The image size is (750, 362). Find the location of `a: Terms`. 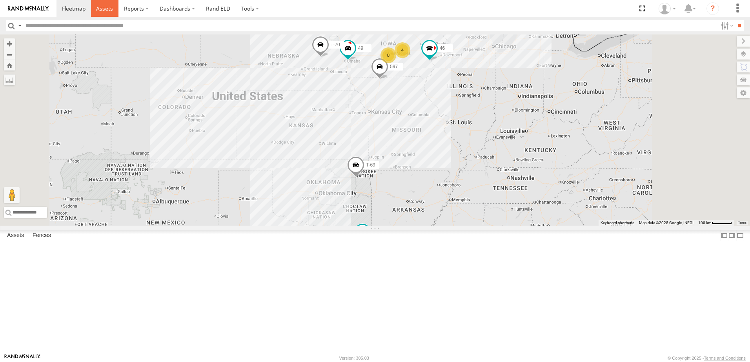

a: Terms is located at coordinates (742, 223).